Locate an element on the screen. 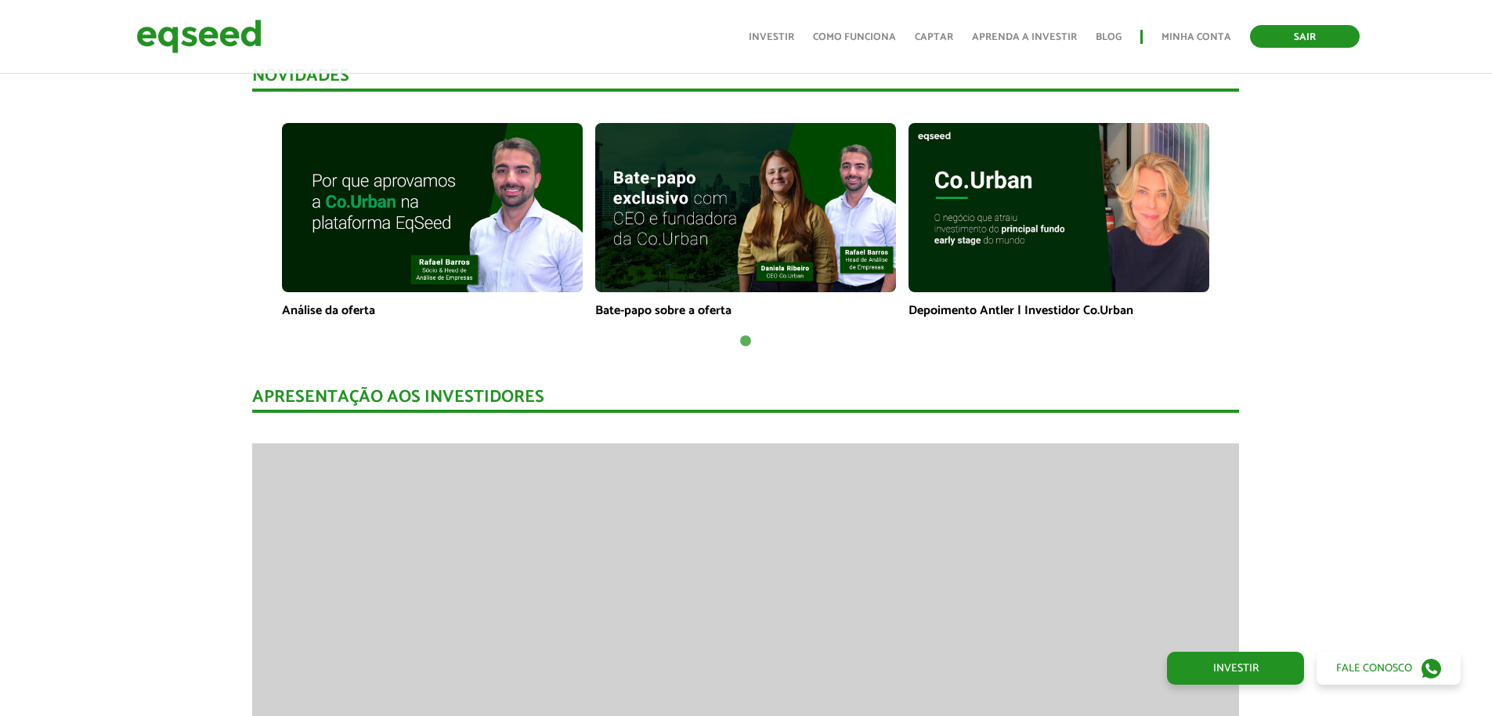  button: 1 of 1 is located at coordinates (746, 342).